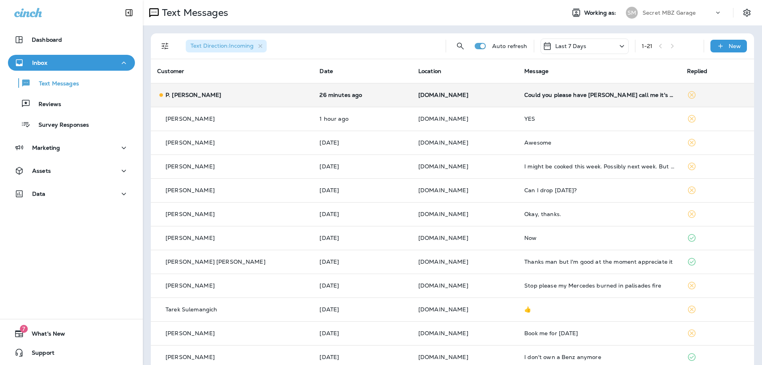  Describe the element at coordinates (71, 171) in the screenshot. I see `button: Assets` at that location.